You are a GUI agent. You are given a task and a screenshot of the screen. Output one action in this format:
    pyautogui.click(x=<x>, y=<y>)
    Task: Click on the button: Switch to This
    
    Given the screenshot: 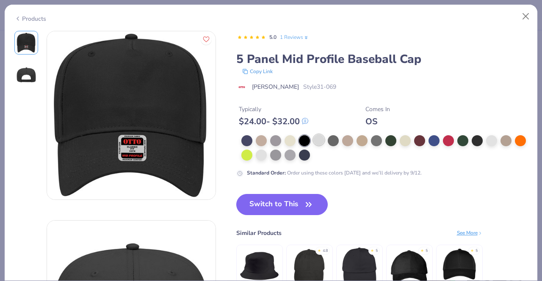 What is the action you would take?
    pyautogui.click(x=282, y=205)
    